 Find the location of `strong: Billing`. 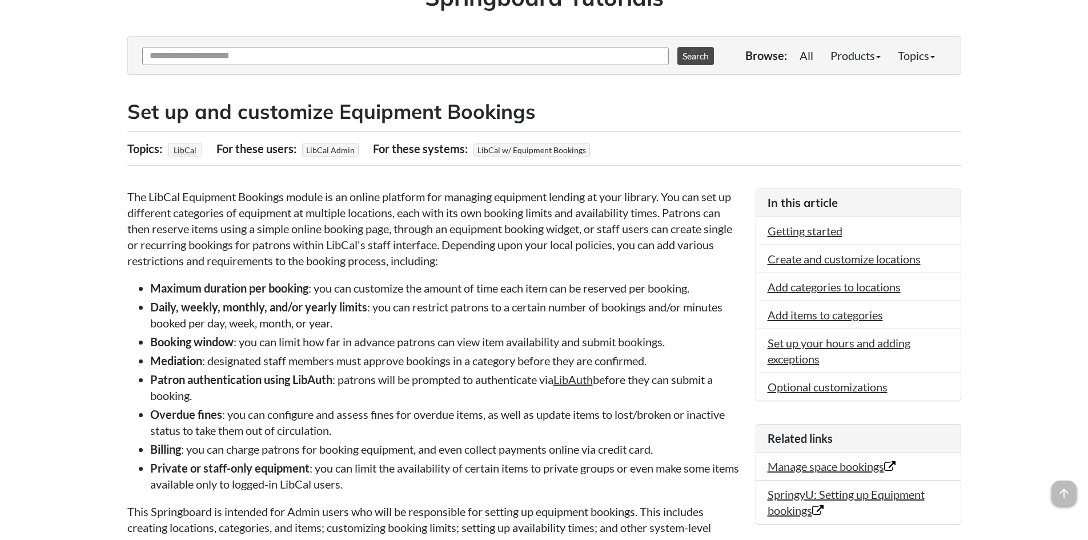

strong: Billing is located at coordinates (166, 449).